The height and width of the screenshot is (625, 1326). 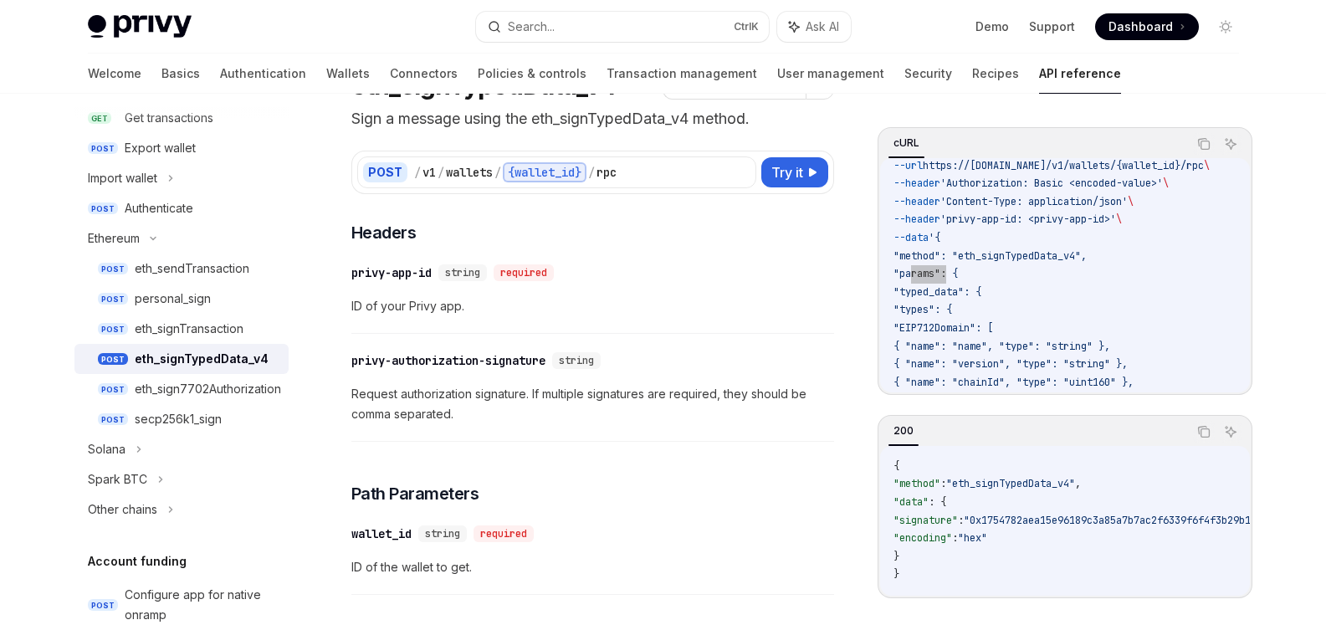 I want to click on p: Sign a message using the eth_signTypedData_v4 method., so click(x=592, y=119).